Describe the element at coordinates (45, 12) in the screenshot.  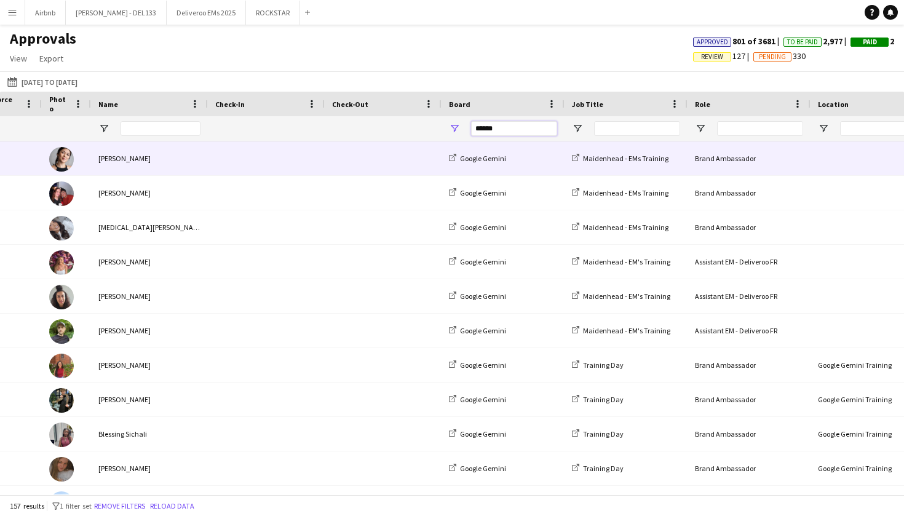
I see `button: Airbnb` at that location.